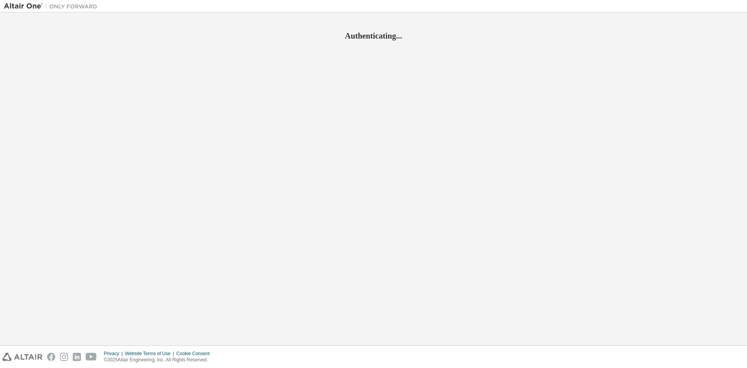  What do you see at coordinates (77, 356) in the screenshot?
I see `img: linkedin.svg` at bounding box center [77, 356].